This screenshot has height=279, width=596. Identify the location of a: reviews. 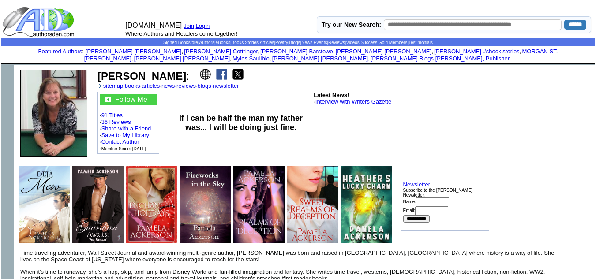
(186, 86).